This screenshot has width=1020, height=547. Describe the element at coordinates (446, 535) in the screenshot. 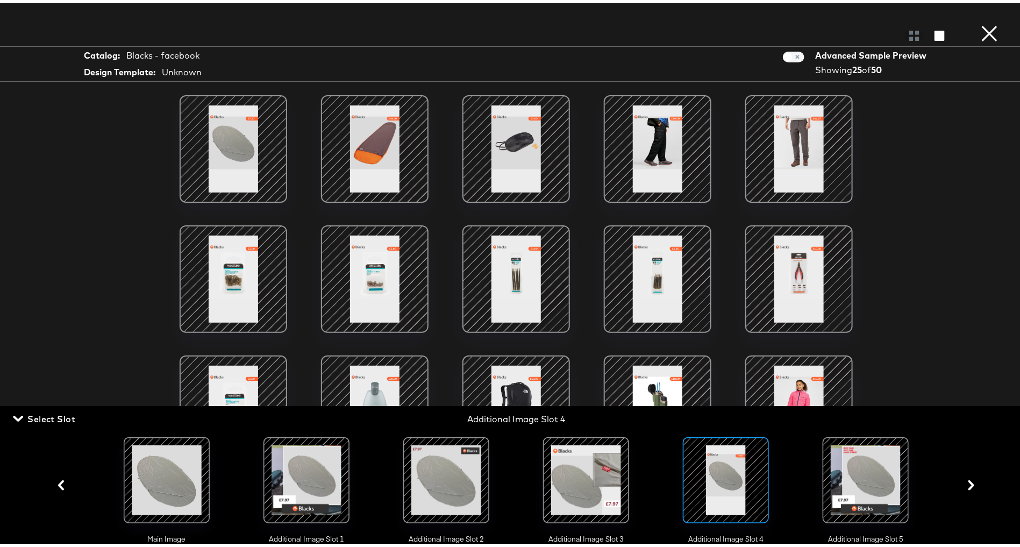

I see `span: Additional Image Slot 2` at that location.